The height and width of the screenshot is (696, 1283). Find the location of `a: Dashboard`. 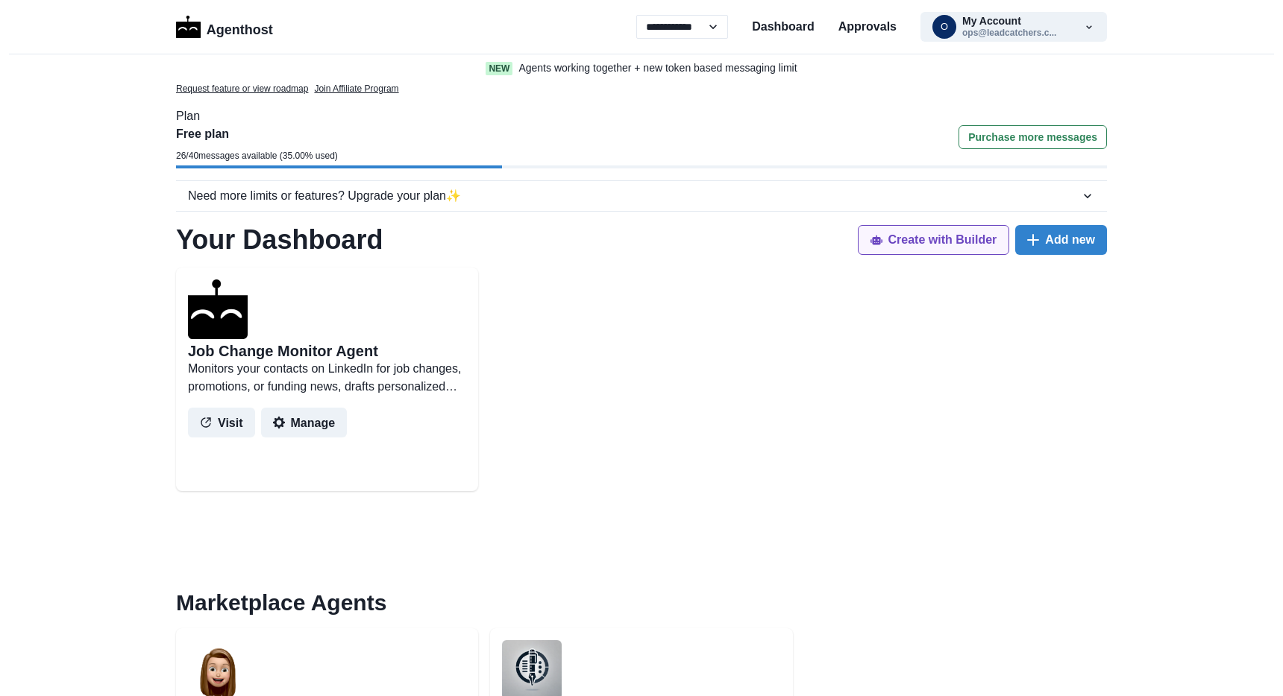

a: Dashboard is located at coordinates (783, 27).